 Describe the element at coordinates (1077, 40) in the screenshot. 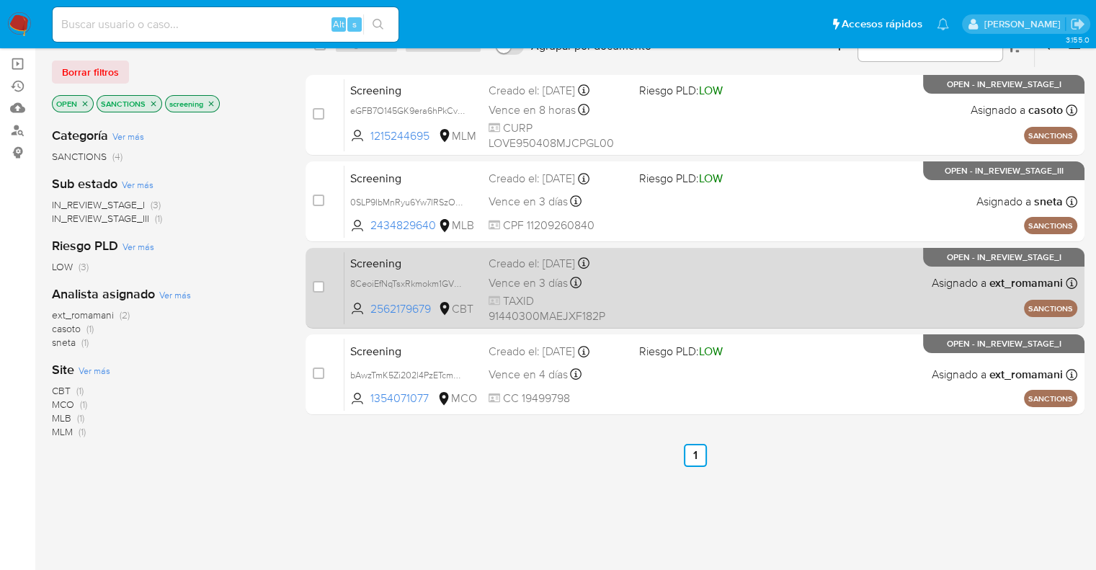

I see `span: 3.155.0` at that location.